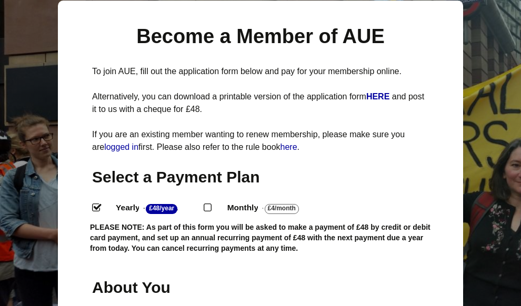  Describe the element at coordinates (155, 208) in the screenshot. I see `label: Yearly - .` at that location.